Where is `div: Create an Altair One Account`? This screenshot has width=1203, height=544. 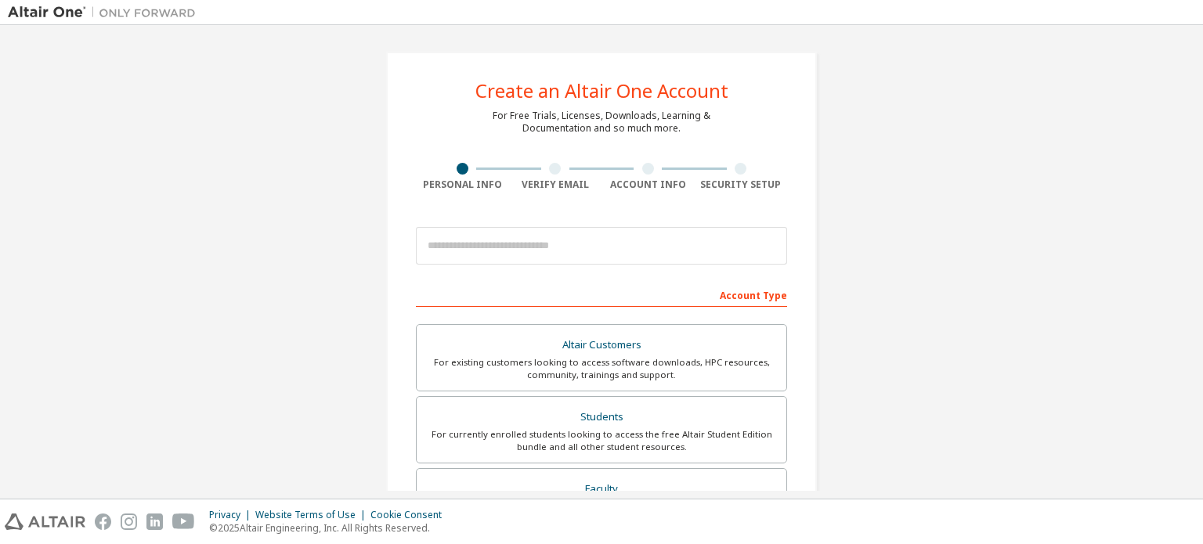
div: Create an Altair One Account is located at coordinates (601, 91).